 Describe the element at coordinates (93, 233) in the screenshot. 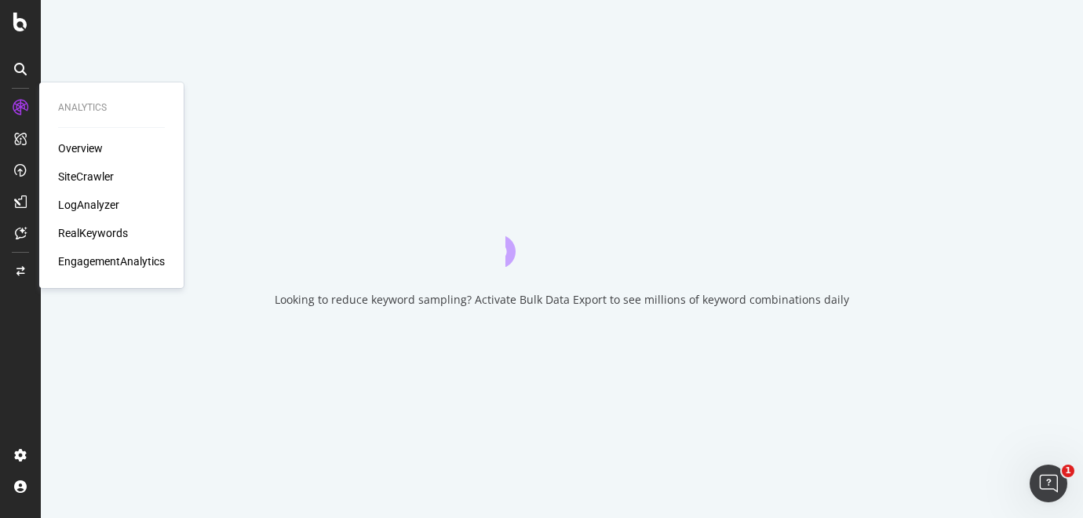

I see `div: RealKeywords` at that location.